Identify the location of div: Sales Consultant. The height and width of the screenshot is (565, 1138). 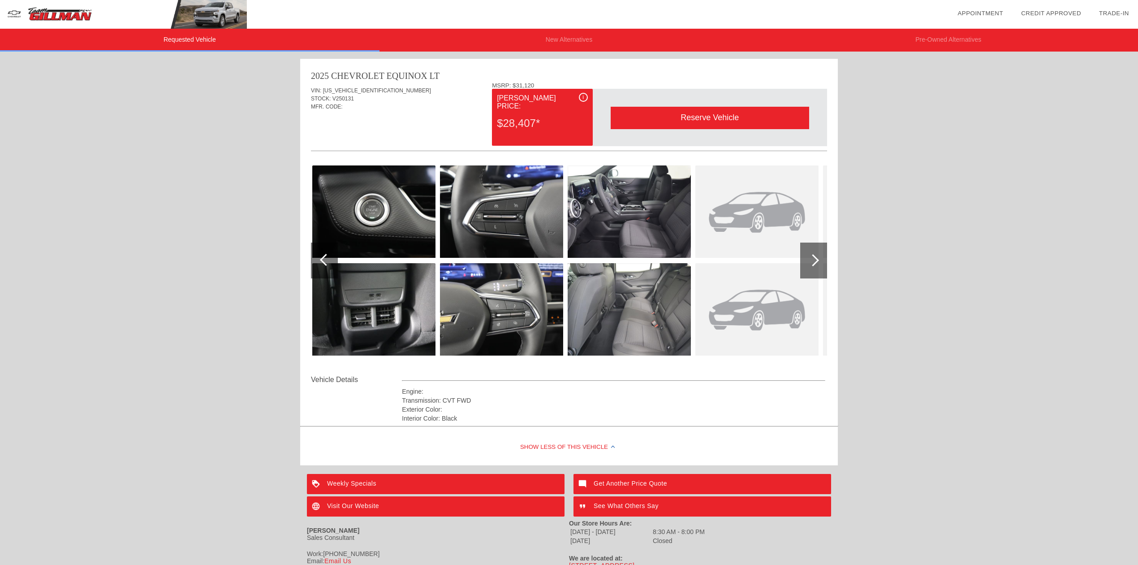
(438, 537).